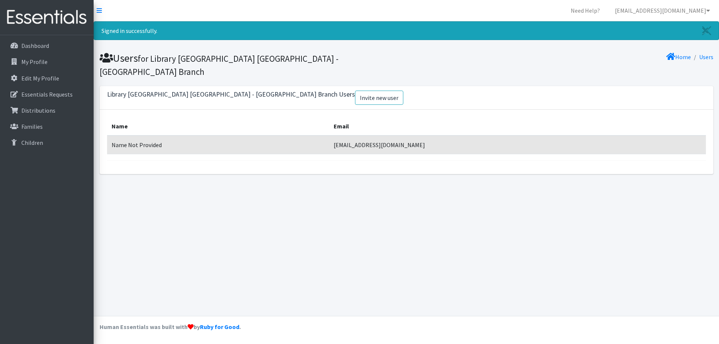 The height and width of the screenshot is (344, 719). What do you see at coordinates (170, 327) in the screenshot?
I see `strong: Human Essentials was built with by .` at bounding box center [170, 327].